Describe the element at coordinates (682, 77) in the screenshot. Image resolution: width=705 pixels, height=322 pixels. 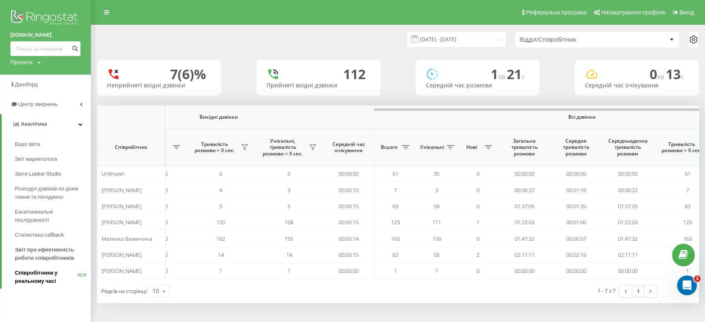
I see `span: c` at that location.